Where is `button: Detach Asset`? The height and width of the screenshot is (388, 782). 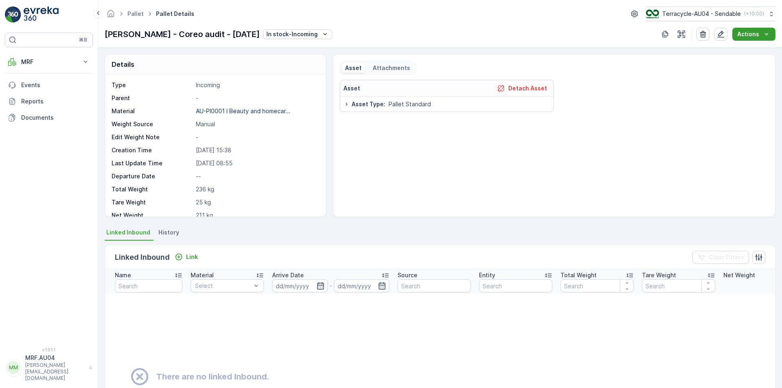 button: Detach Asset is located at coordinates (521, 88).